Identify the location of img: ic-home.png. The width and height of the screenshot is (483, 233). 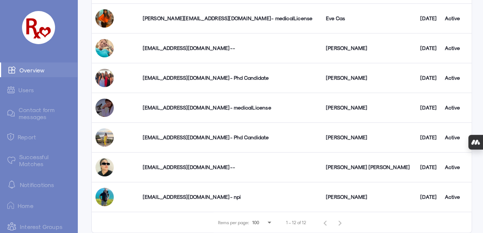
(11, 205).